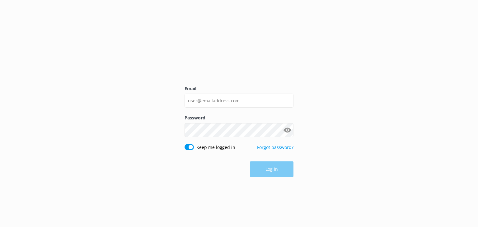  Describe the element at coordinates (287, 130) in the screenshot. I see `button: Show password` at that location.